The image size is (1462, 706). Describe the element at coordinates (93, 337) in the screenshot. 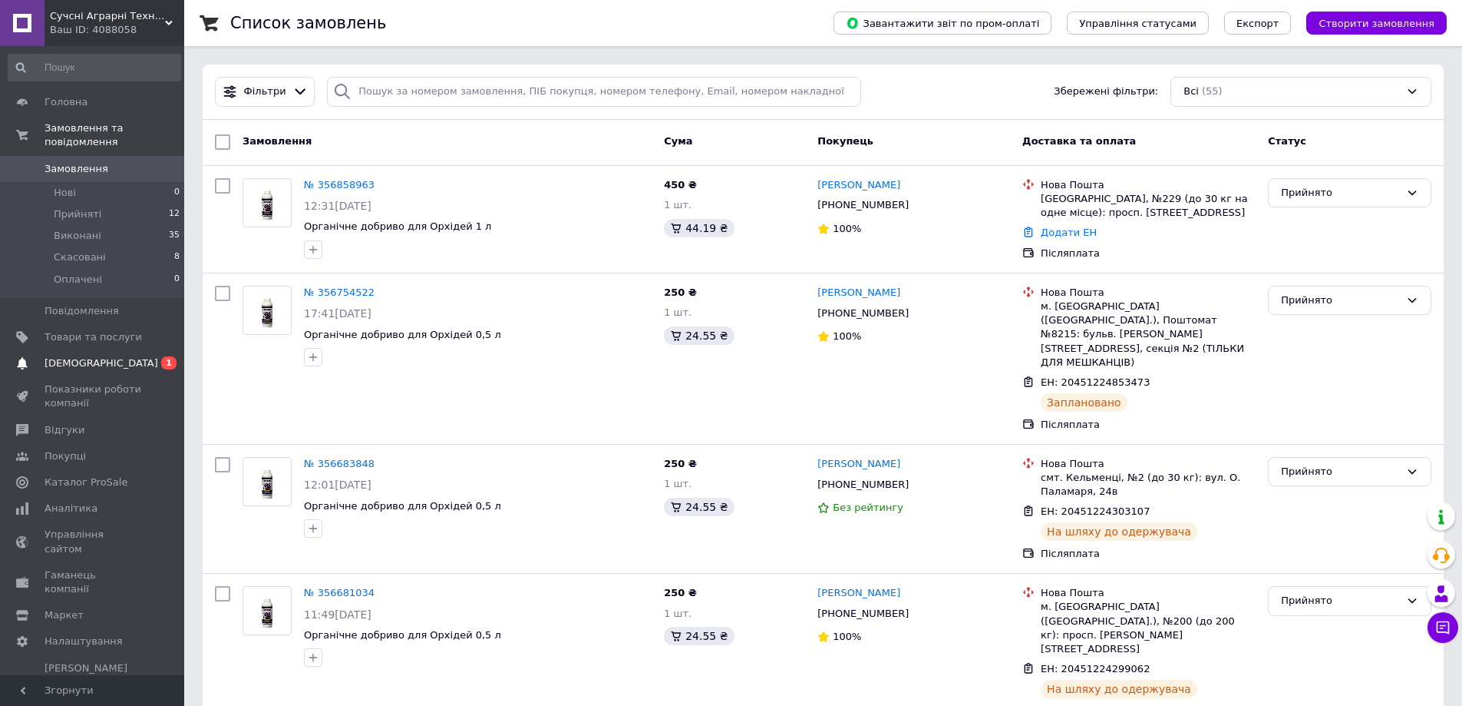

I see `span: Товари та послуги` at that location.